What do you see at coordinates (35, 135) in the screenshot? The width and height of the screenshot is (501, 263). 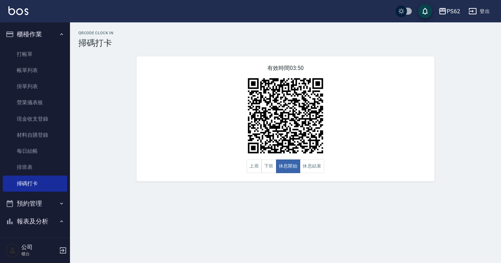 I see `a: 材料自購登錄` at bounding box center [35, 135].